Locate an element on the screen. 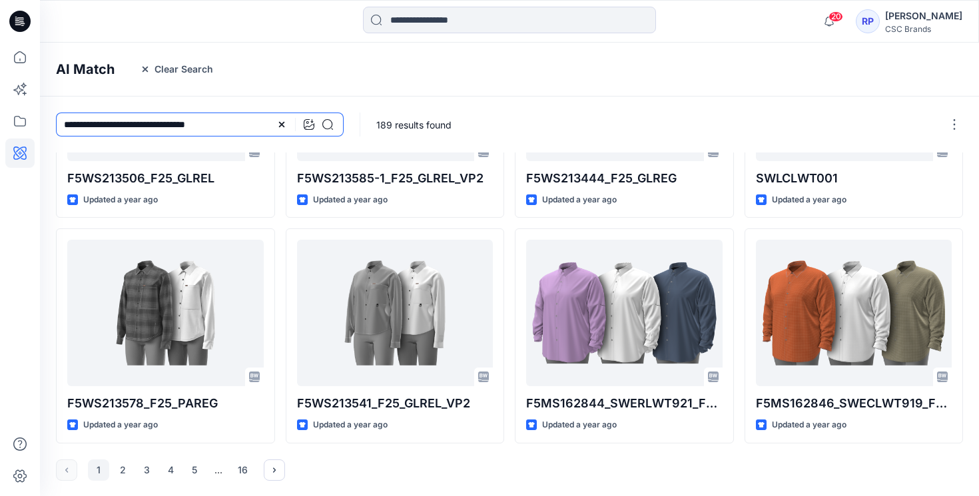 The height and width of the screenshot is (496, 979). div: RP is located at coordinates (868, 21).